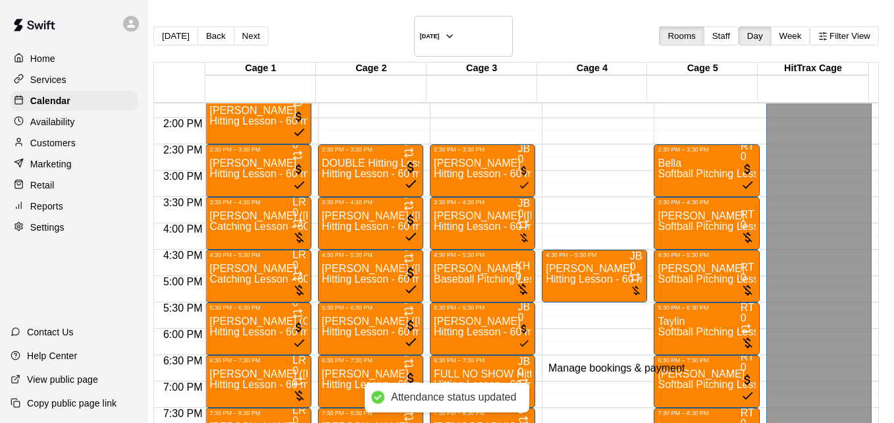 The height and width of the screenshot is (423, 894). What do you see at coordinates (682, 36) in the screenshot?
I see `button: Rooms` at bounding box center [682, 36].